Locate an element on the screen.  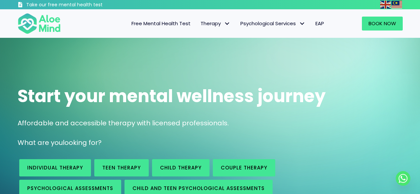
span: Free Mental Health Test is located at coordinates (161, 23).